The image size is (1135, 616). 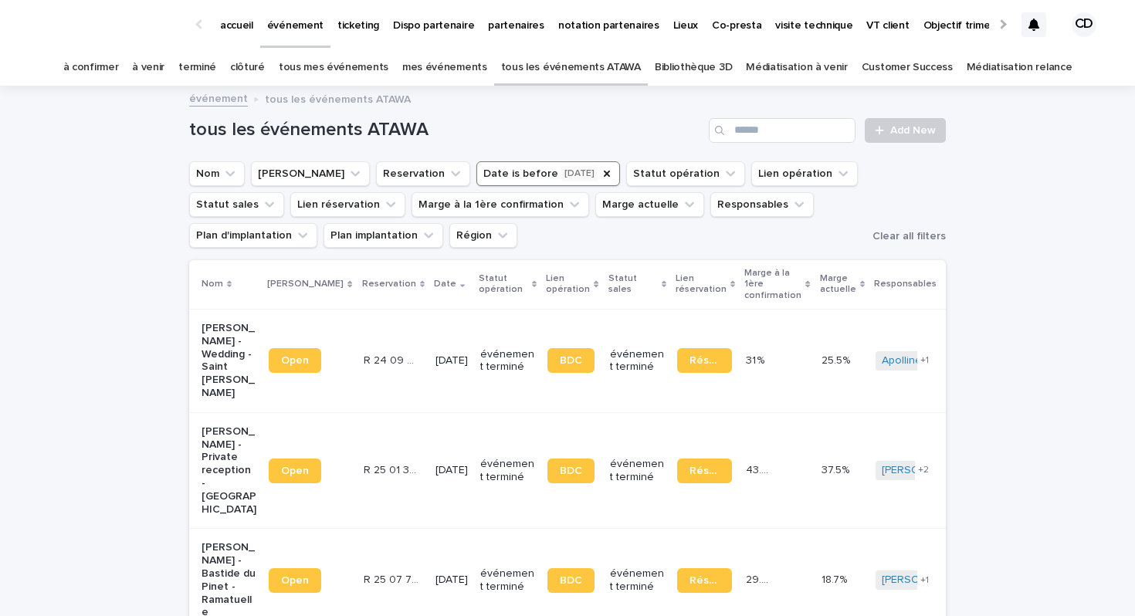 I want to click on a: Add New, so click(x=905, y=130).